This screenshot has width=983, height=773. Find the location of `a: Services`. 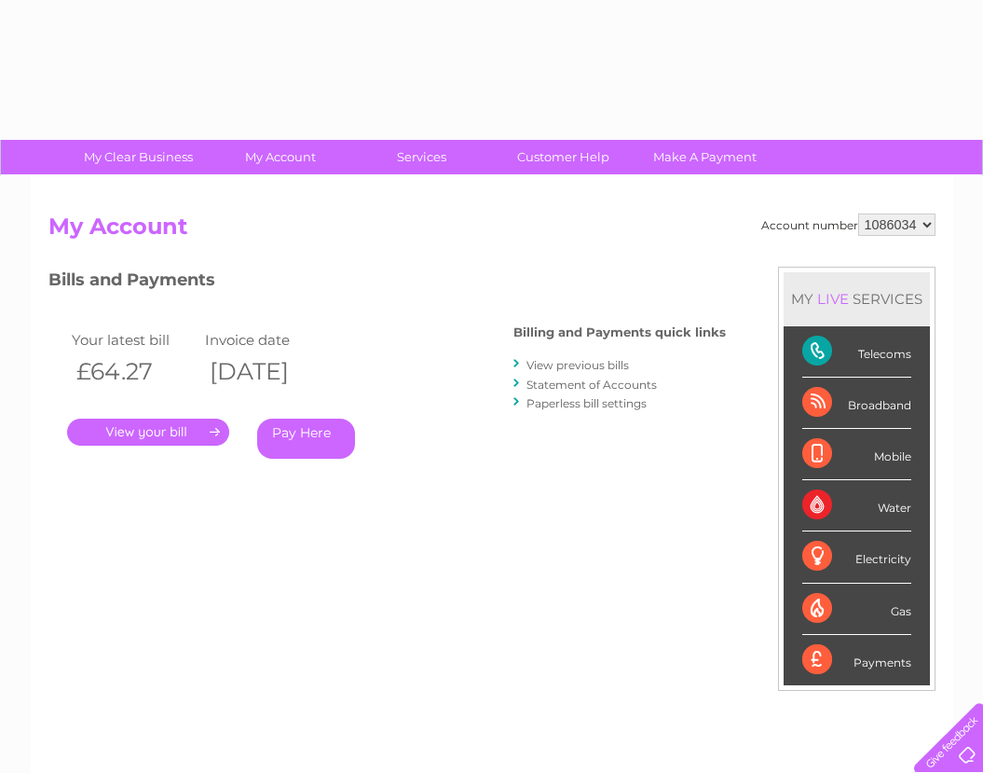

a: Services is located at coordinates (421, 157).